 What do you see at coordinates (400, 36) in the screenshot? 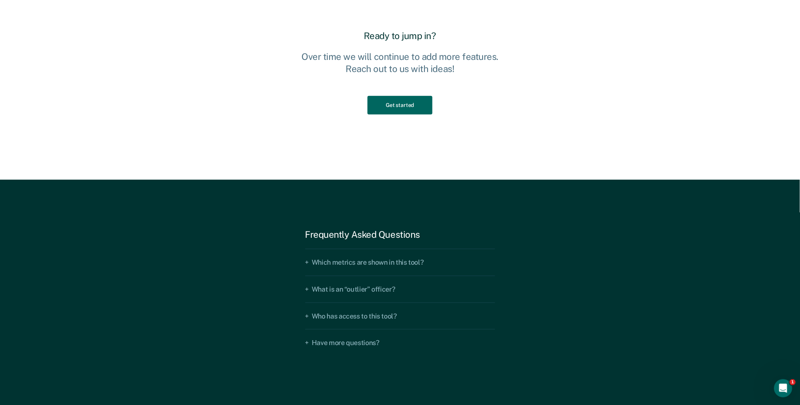
I see `h2: Ready to jump in?` at bounding box center [400, 36].